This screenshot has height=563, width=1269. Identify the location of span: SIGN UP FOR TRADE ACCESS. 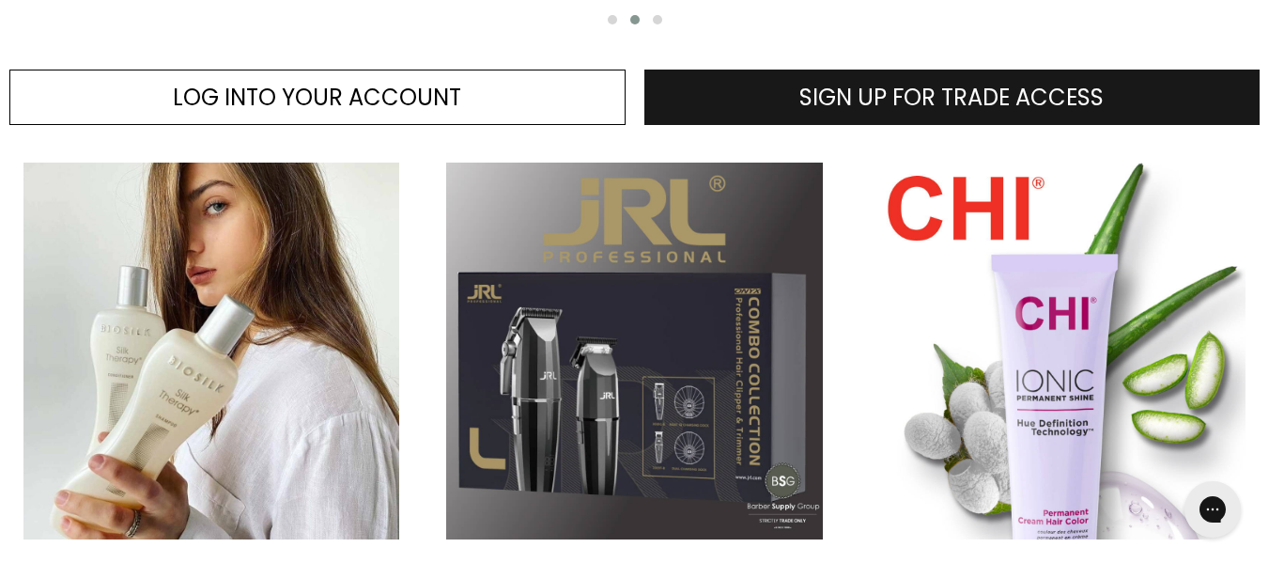
(952, 97).